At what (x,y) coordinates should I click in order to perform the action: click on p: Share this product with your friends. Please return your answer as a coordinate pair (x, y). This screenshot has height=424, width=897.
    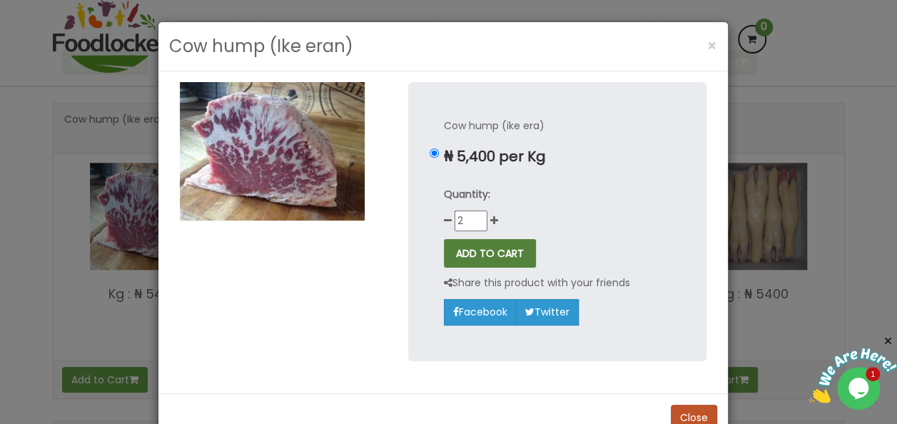
    Looking at the image, I should click on (537, 283).